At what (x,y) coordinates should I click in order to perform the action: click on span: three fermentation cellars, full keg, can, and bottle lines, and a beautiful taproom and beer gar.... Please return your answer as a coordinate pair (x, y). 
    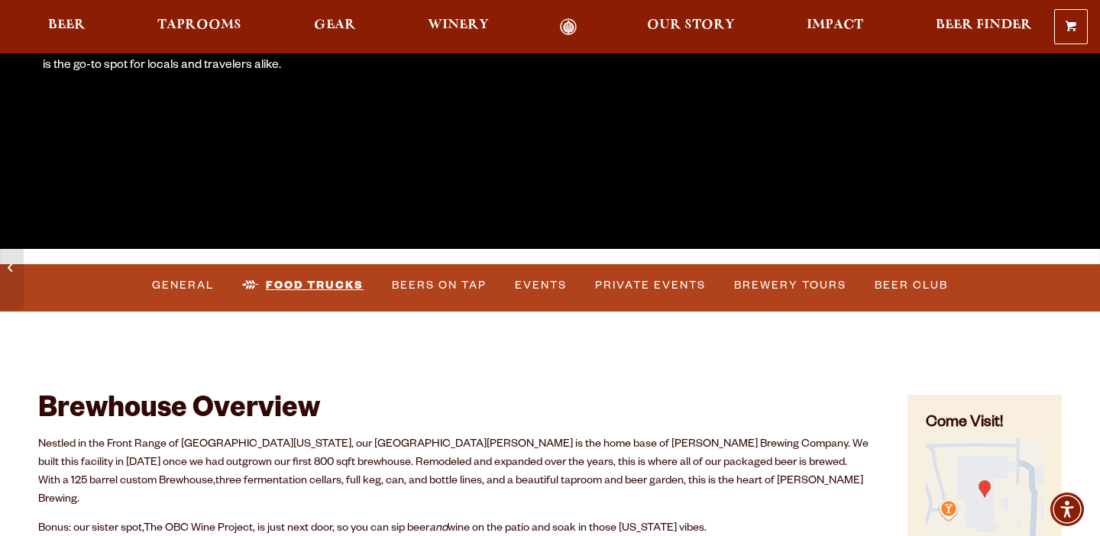
    Looking at the image, I should click on (451, 491).